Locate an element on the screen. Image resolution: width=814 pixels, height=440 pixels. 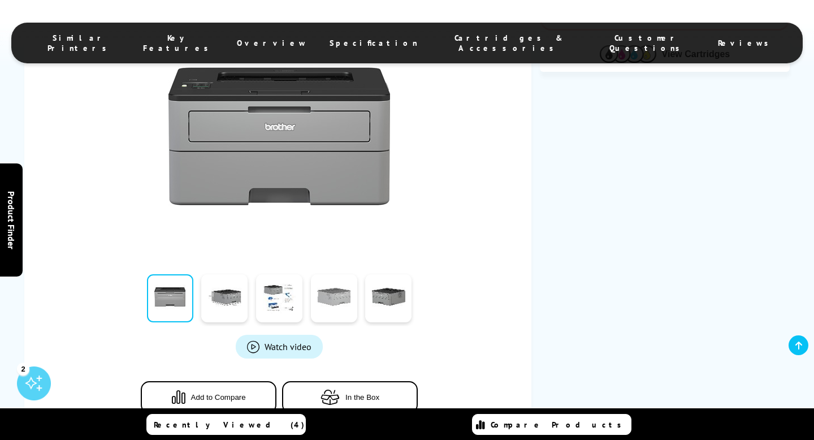
span: Customer Questions is located at coordinates (648, 43).